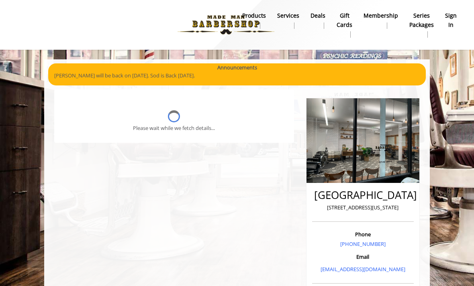 The width and height of the screenshot is (474, 286). What do you see at coordinates (288, 20) in the screenshot?
I see `a: ServicesServices` at bounding box center [288, 20].